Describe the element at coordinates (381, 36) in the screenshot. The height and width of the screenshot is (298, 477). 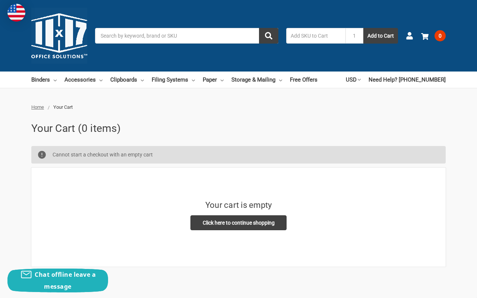
I see `button: Add to Cart` at that location.